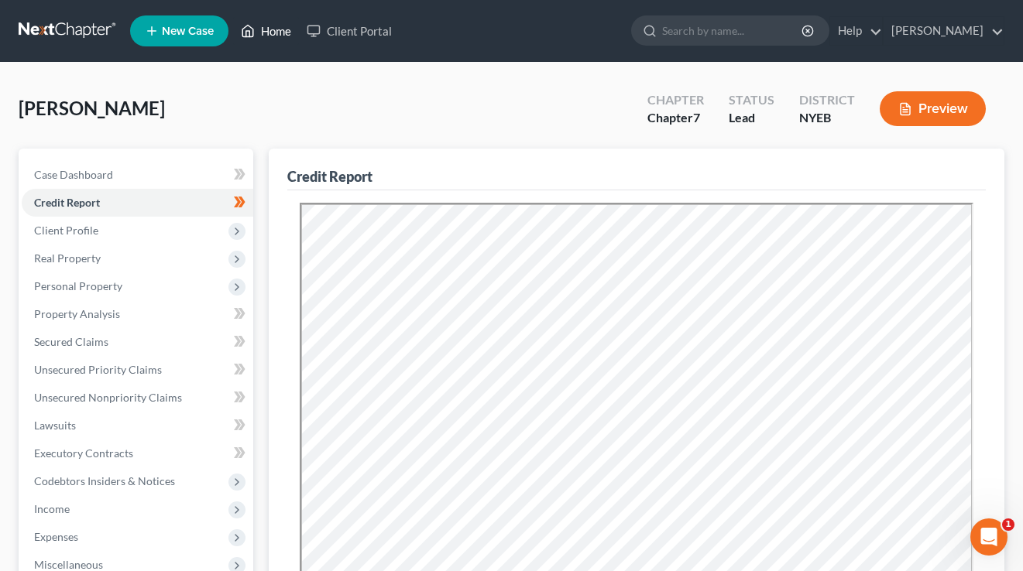 This screenshot has width=1023, height=571. What do you see at coordinates (137, 342) in the screenshot?
I see `a: Secured Claims` at bounding box center [137, 342].